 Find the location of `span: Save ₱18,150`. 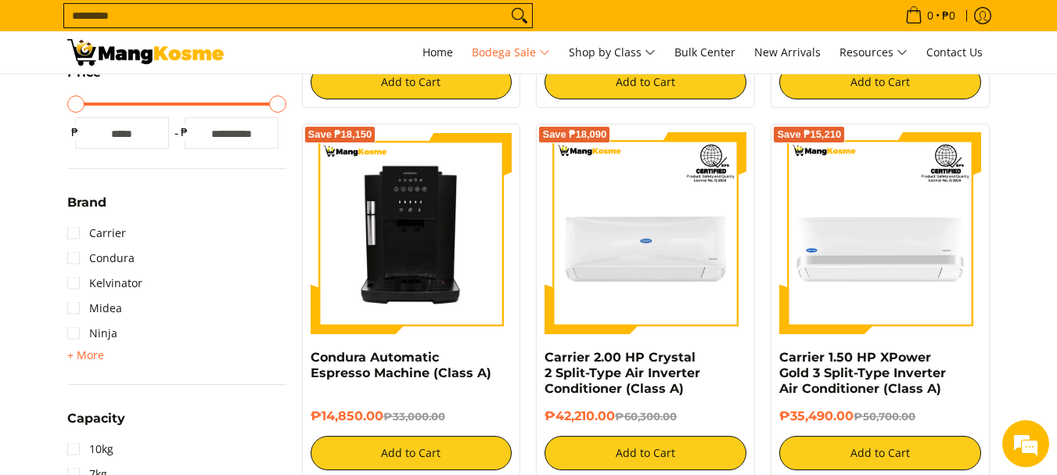

span: Save ₱18,150 is located at coordinates (340, 135).